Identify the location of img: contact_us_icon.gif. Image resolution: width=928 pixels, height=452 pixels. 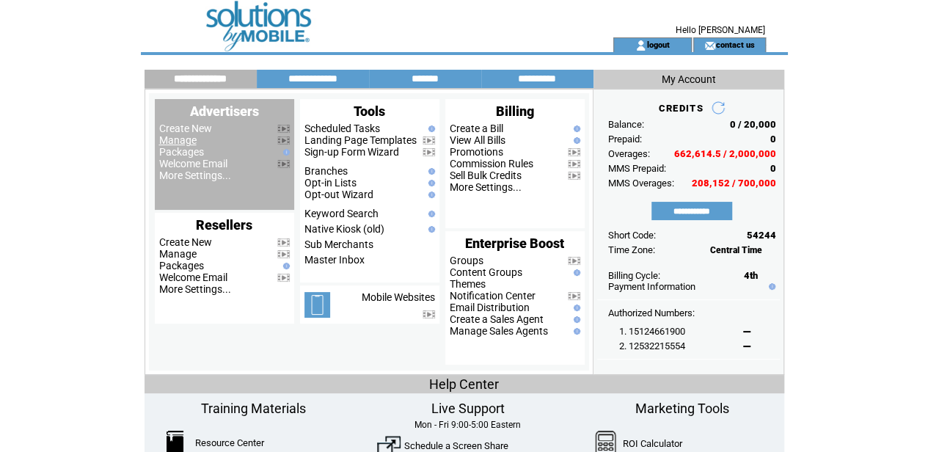
(710, 45).